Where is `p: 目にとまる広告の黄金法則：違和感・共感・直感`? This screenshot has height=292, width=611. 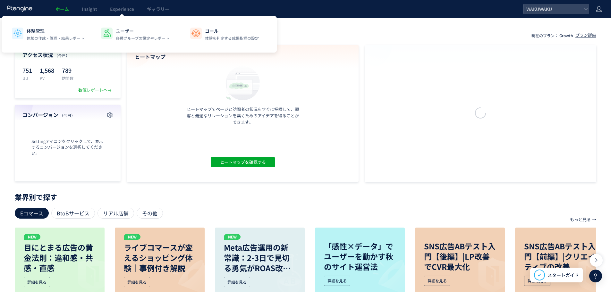 p: 目にとまる広告の黄金法則：違和感・共感・直感 is located at coordinates (60, 258).